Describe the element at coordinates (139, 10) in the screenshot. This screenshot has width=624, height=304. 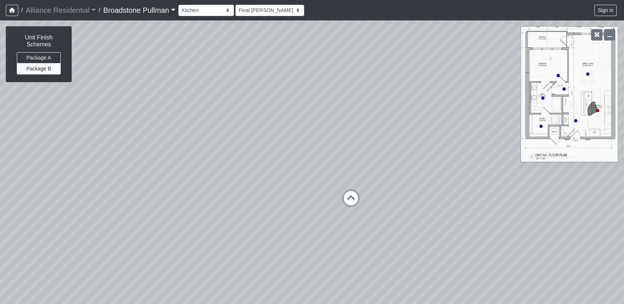
I see `a: Broadstone Pullman` at that location.